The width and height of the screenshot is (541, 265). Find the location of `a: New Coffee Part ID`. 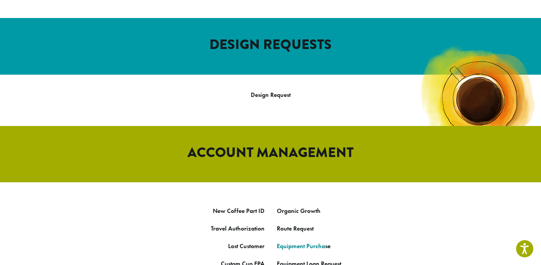

a: New Coffee Part ID is located at coordinates (238, 211).